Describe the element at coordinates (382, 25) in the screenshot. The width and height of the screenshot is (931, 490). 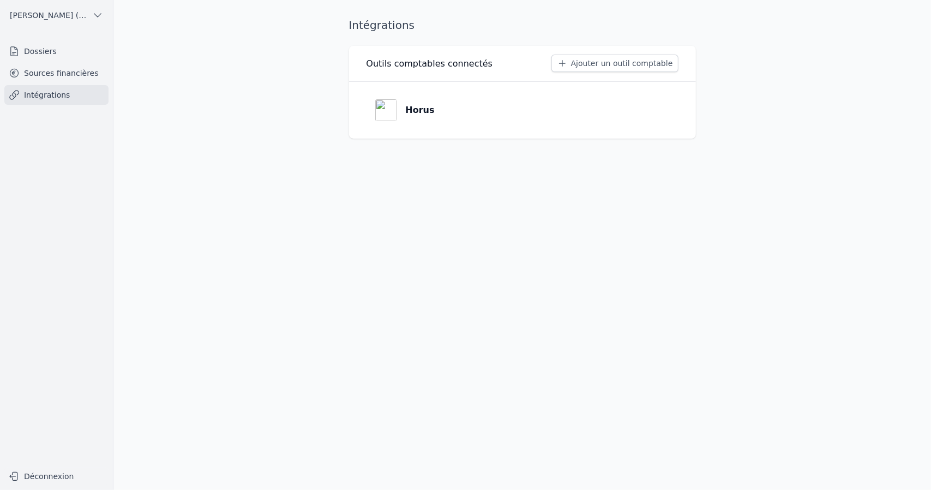
I see `h1: Intégrations` at that location.